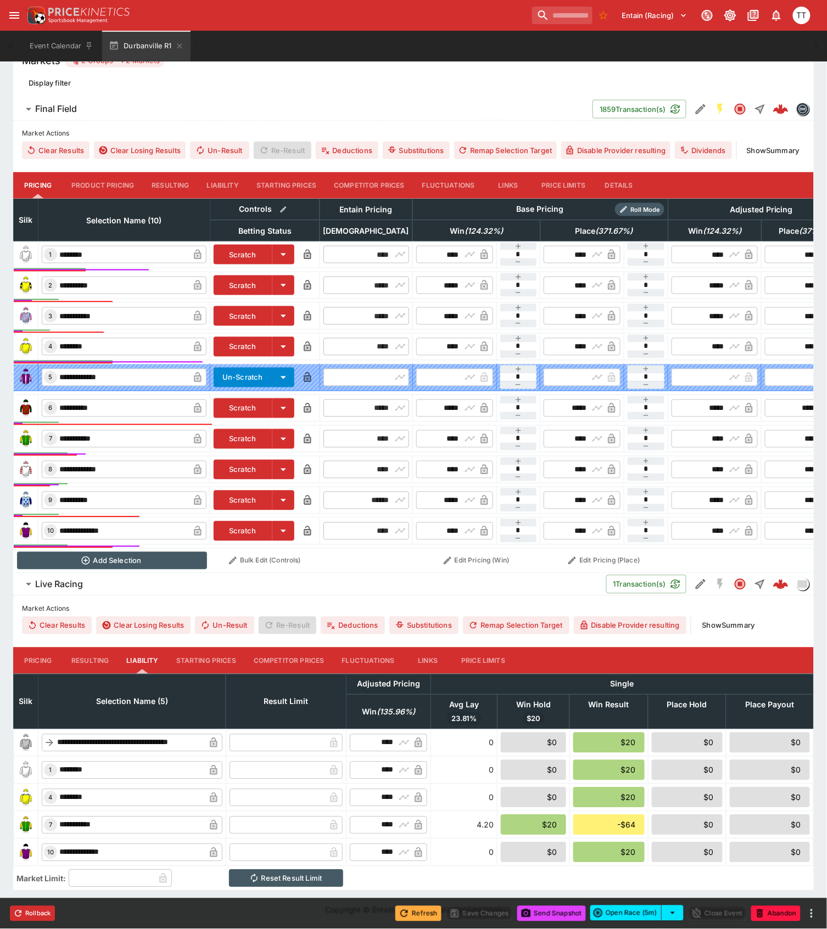 The width and height of the screenshot is (827, 929). I want to click on img: runner 10, so click(26, 853).